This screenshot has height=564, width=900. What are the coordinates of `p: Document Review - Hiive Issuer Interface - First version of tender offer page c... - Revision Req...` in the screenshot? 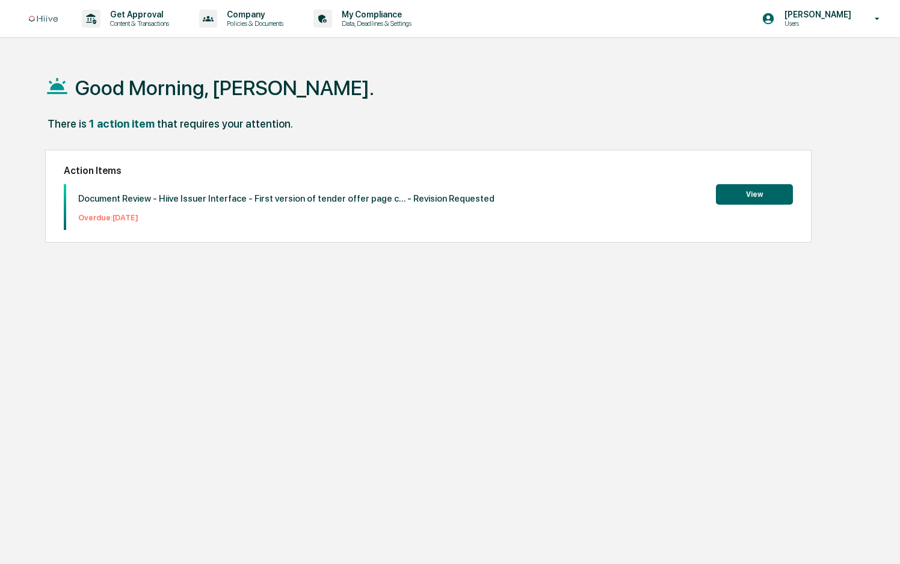 It's located at (286, 199).